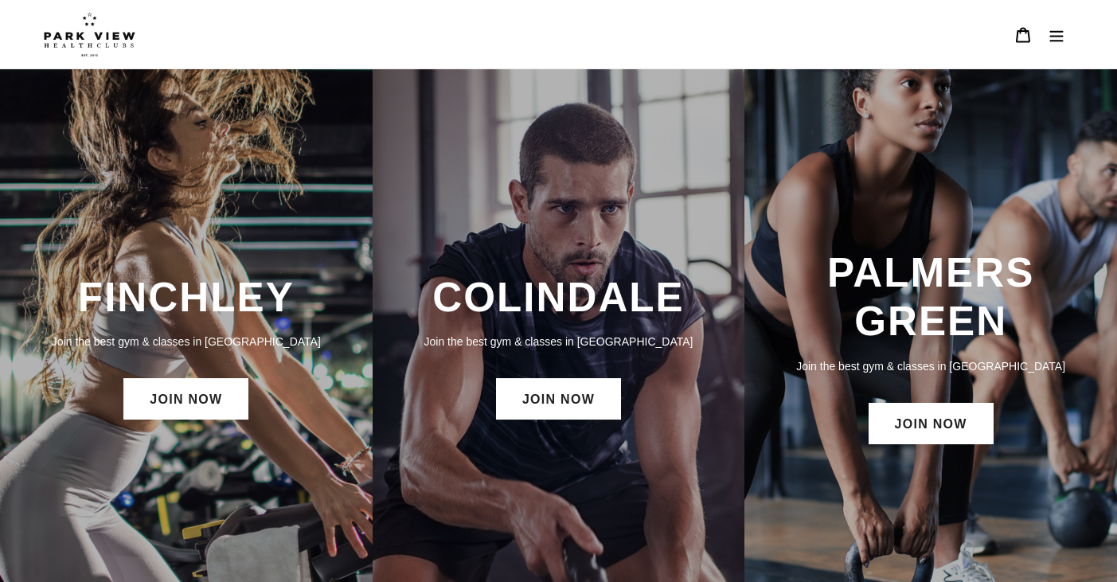 Image resolution: width=1117 pixels, height=582 pixels. I want to click on a: JOIN NOW: Colindale Membership, so click(558, 399).